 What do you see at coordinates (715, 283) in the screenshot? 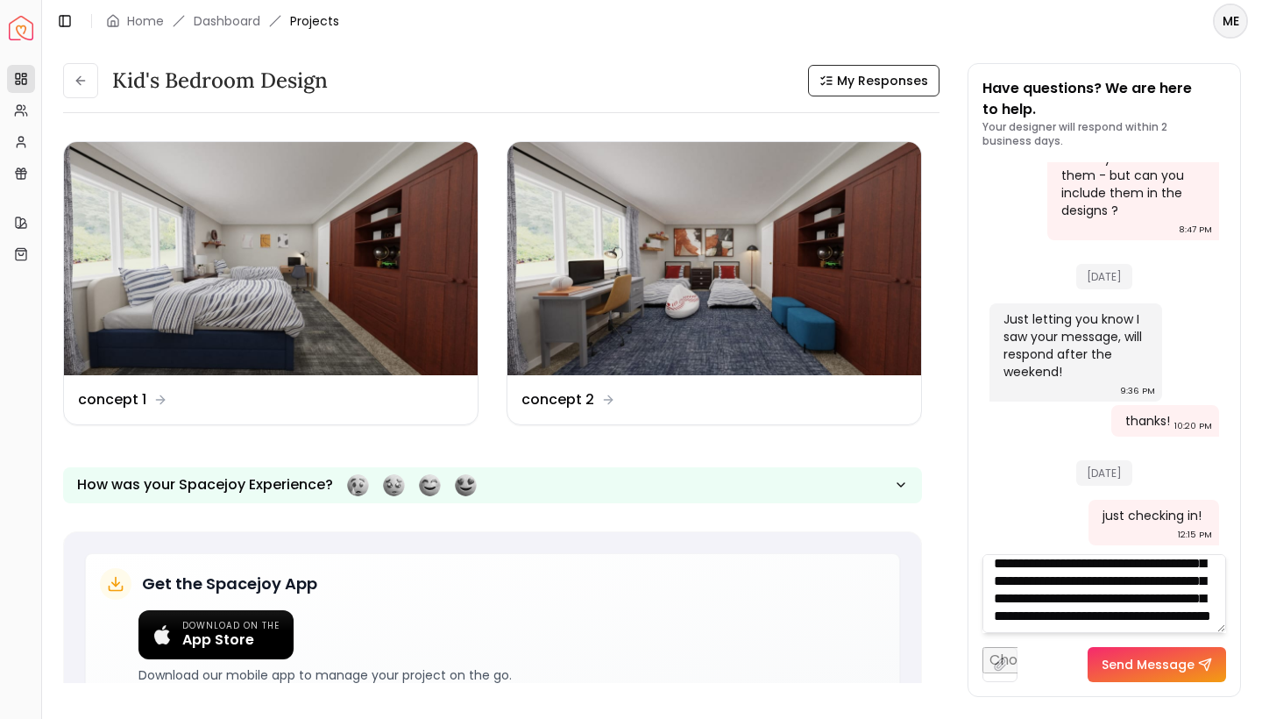
I see `a: concept 2concept 2` at bounding box center [715, 283].